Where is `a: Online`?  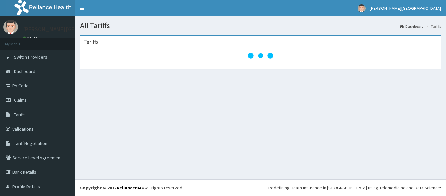
a: Online is located at coordinates (31, 38).